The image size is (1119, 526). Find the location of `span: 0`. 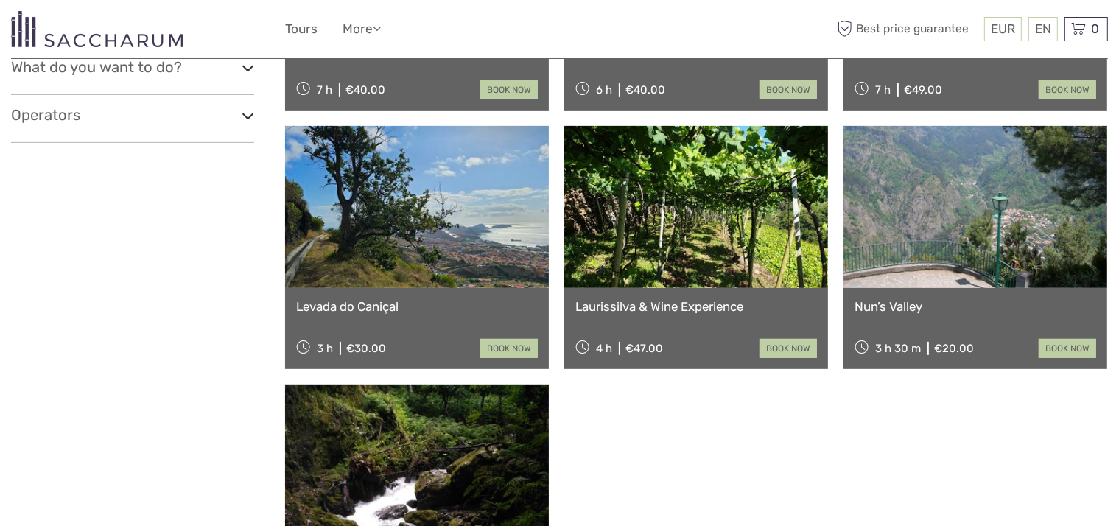

span: 0 is located at coordinates (1095, 29).